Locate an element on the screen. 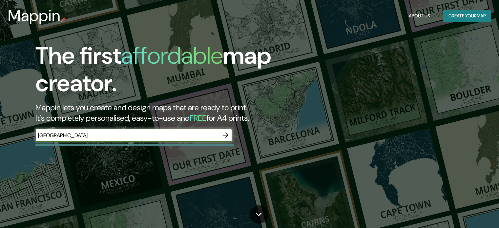 This screenshot has height=228, width=499. img: mappin-pin is located at coordinates (63, 20).